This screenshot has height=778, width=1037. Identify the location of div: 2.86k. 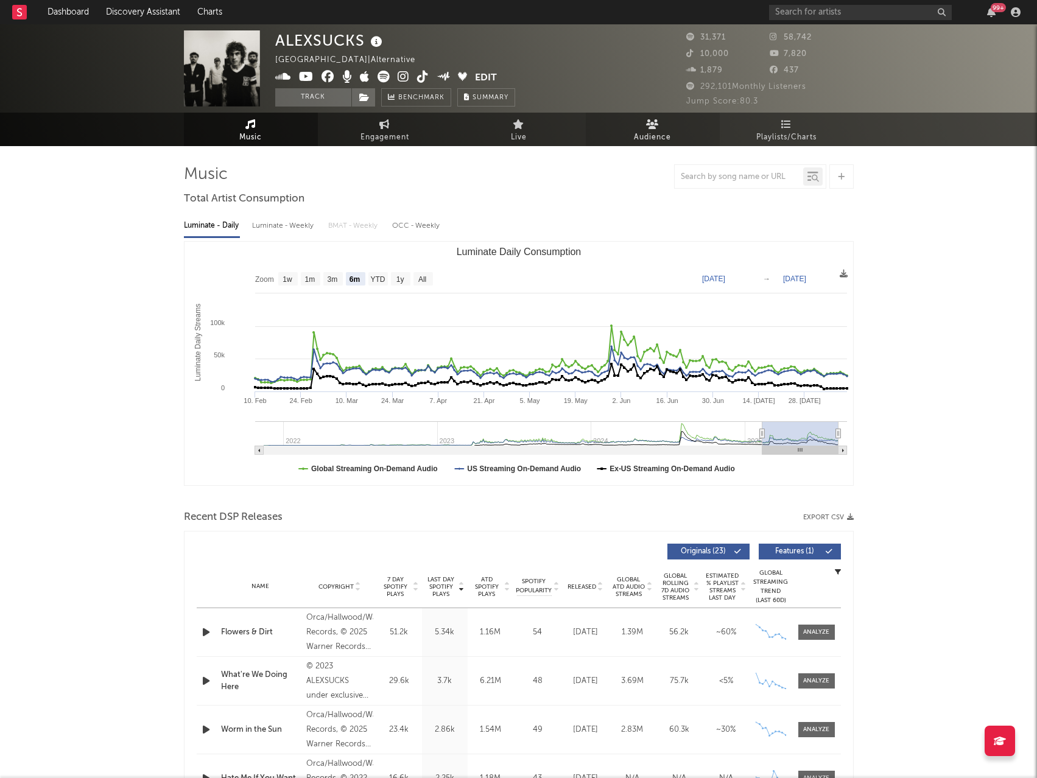
(444, 730).